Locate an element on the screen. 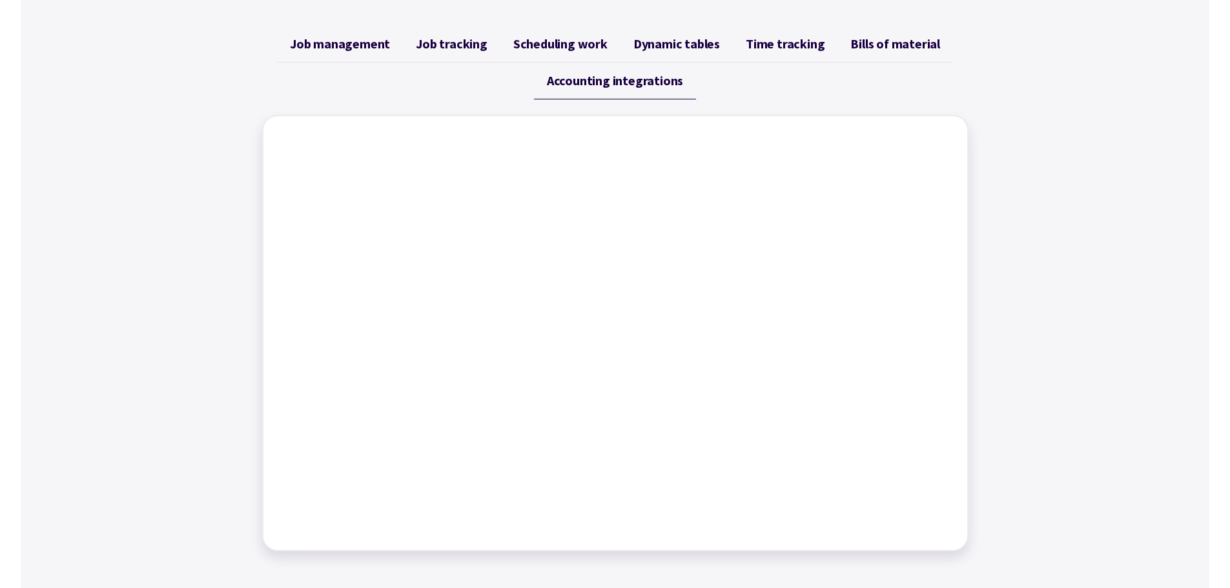 This screenshot has width=1230, height=588. span: Time tracking is located at coordinates (785, 44).